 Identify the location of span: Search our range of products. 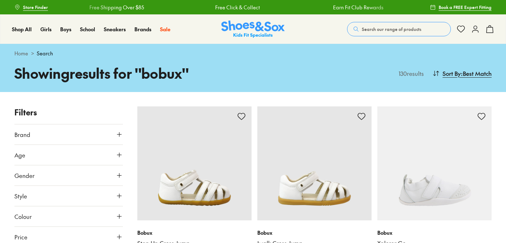
(391, 29).